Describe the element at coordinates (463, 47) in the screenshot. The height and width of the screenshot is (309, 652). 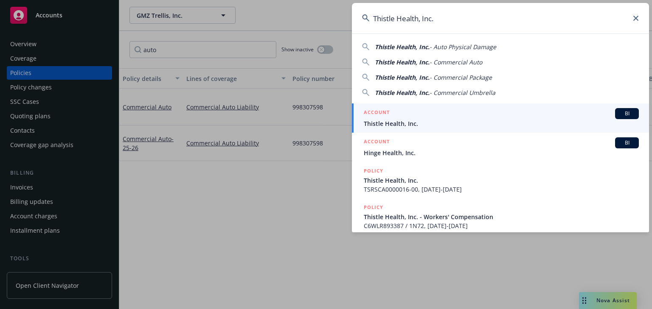
I see `span: - Auto Physical Damage` at that location.